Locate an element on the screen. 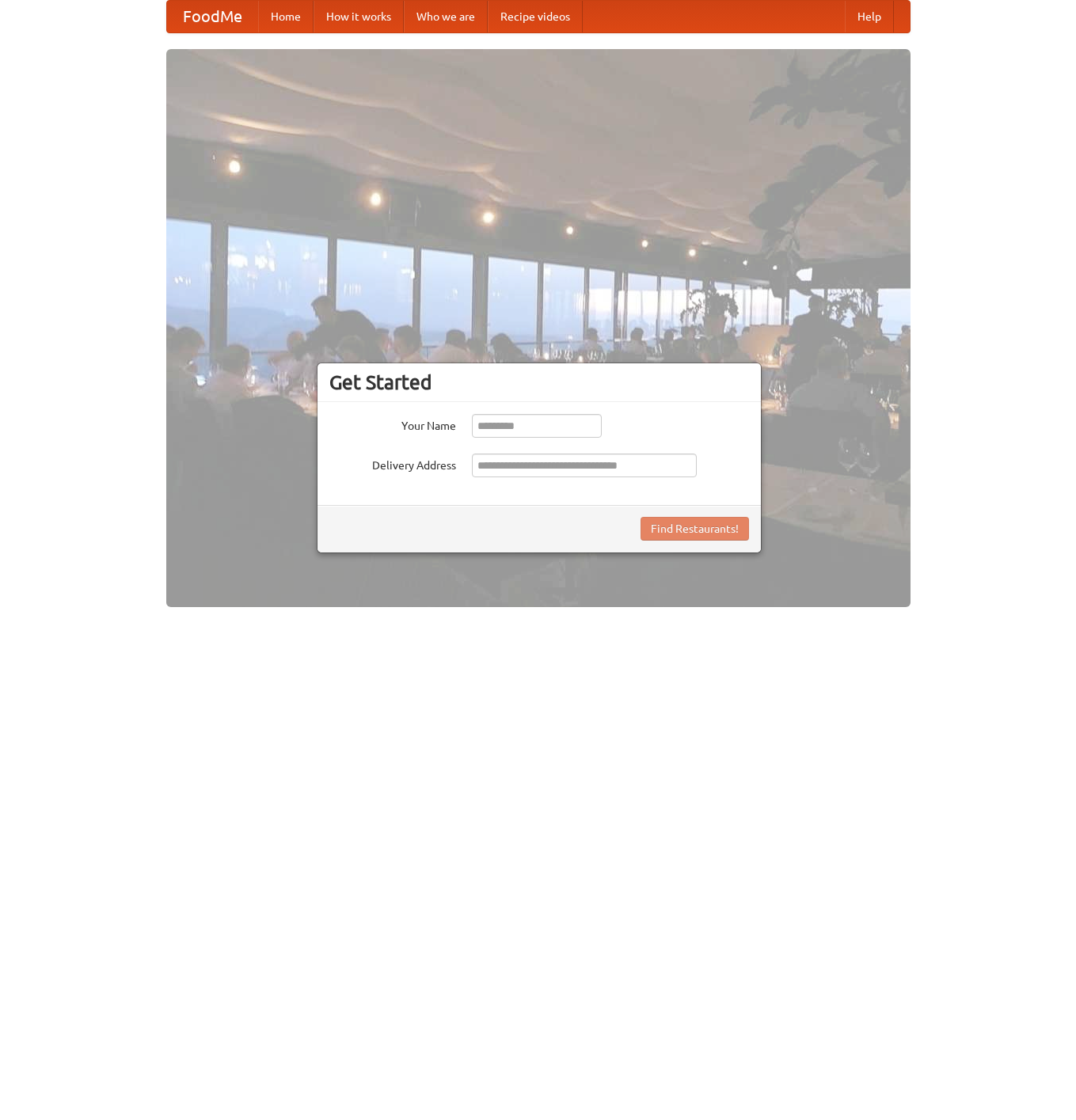 This screenshot has width=1076, height=1120. a: Recipe videos is located at coordinates (535, 16).